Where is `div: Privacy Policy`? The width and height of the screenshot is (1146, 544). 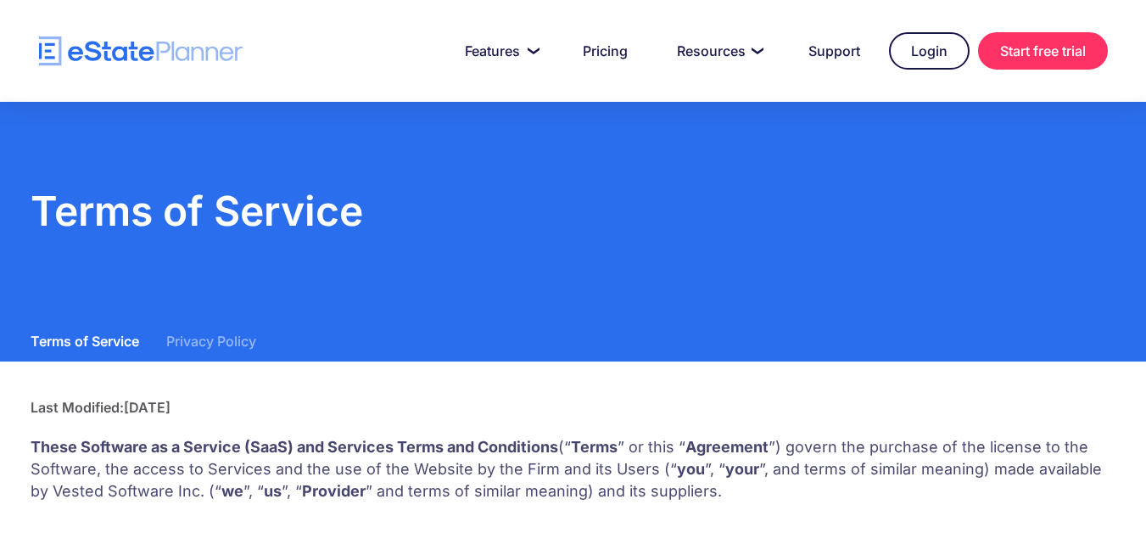 div: Privacy Policy is located at coordinates (211, 341).